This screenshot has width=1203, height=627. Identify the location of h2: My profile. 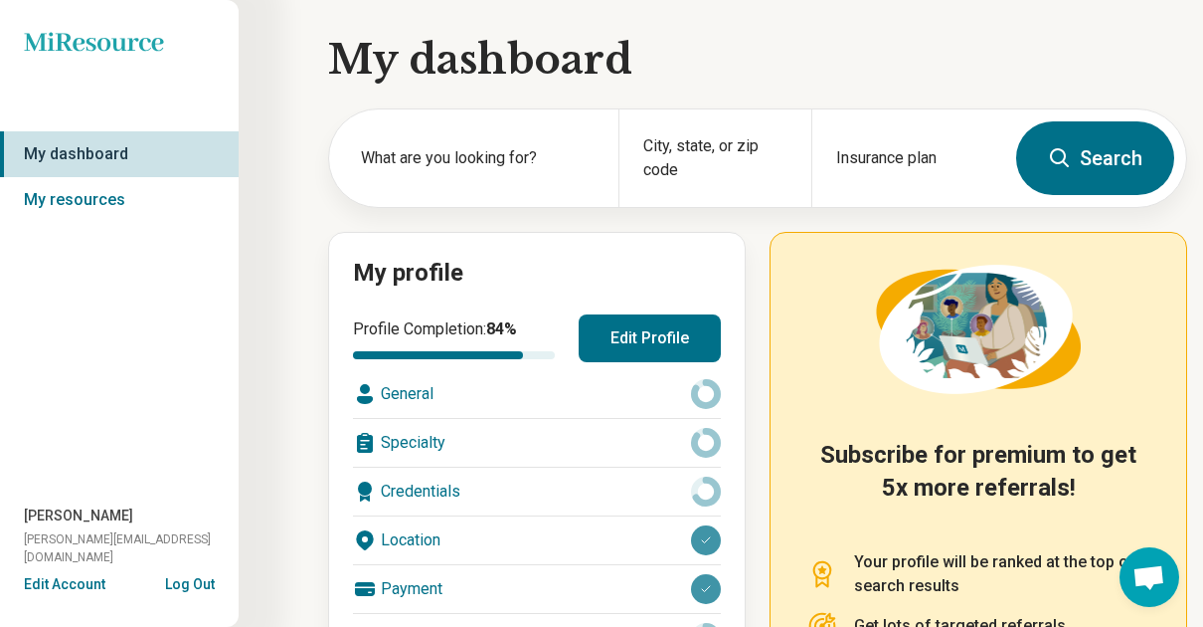
(537, 273).